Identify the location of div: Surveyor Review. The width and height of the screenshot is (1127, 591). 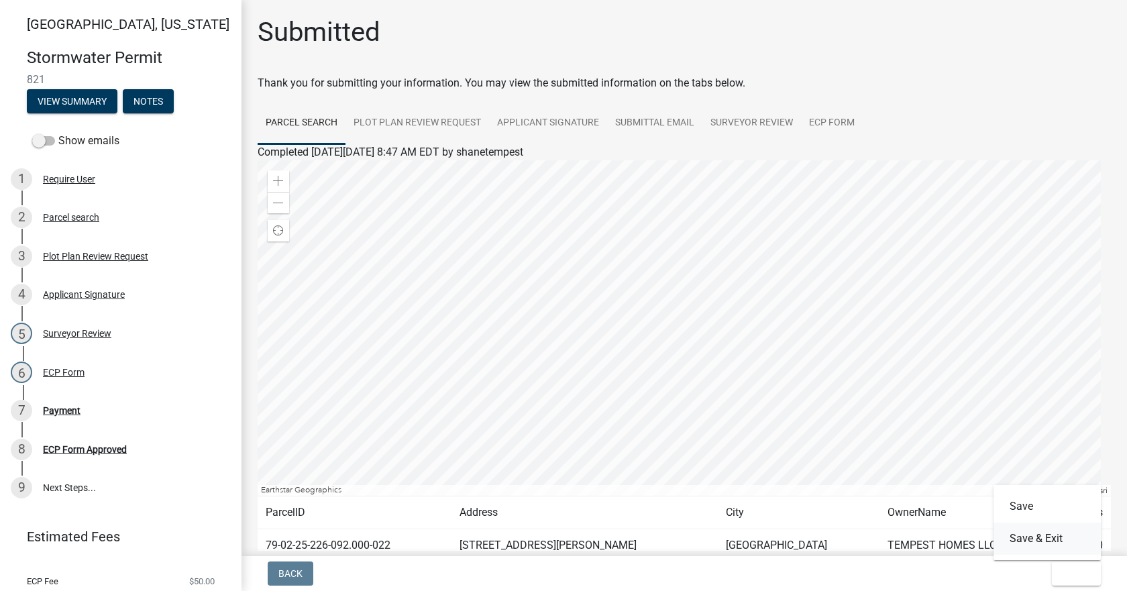
(77, 333).